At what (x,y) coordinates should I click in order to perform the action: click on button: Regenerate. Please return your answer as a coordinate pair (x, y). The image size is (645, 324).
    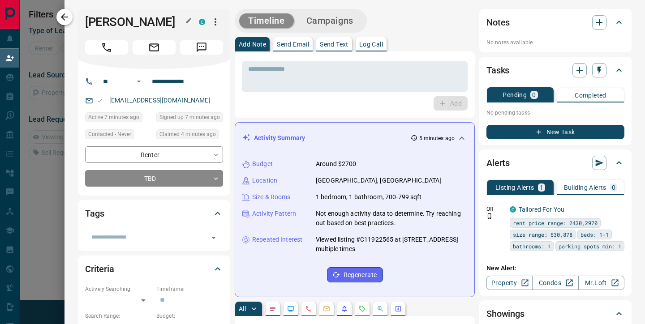
    Looking at the image, I should click on (355, 275).